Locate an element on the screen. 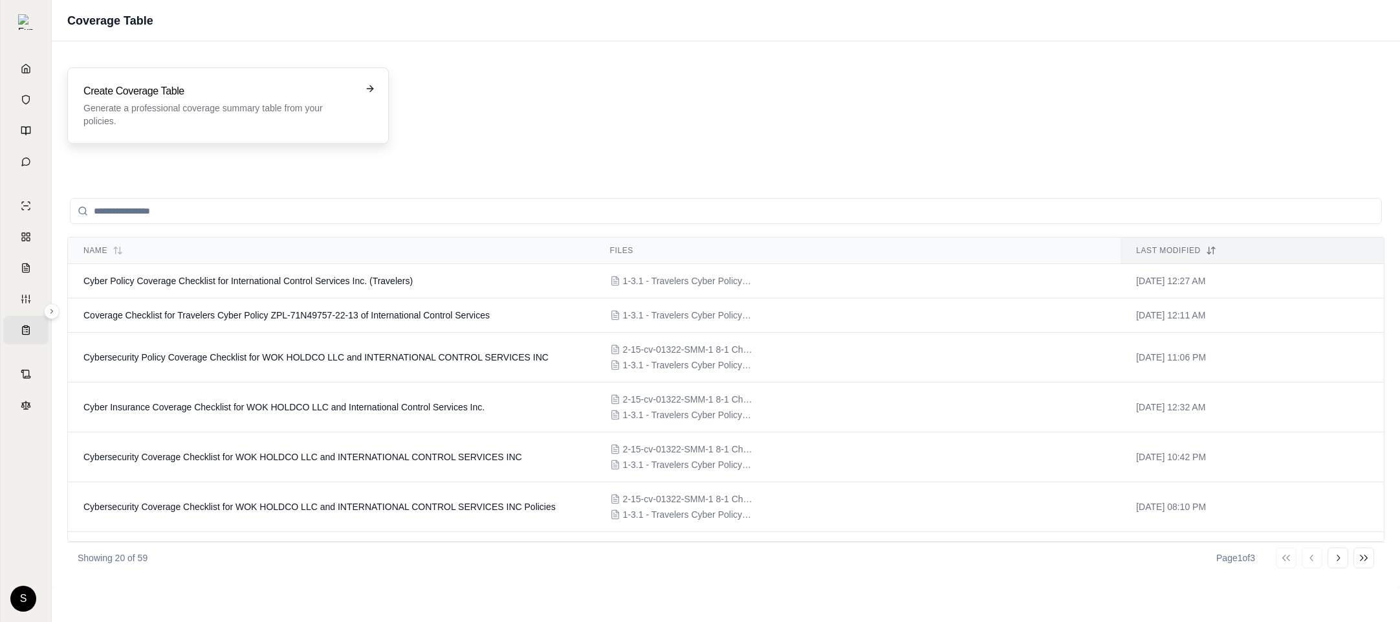 This screenshot has width=1400, height=622. a: Policy Comparisons is located at coordinates (26, 237).